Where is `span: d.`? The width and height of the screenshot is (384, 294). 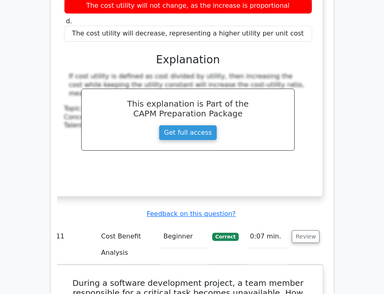 span: d. is located at coordinates (69, 21).